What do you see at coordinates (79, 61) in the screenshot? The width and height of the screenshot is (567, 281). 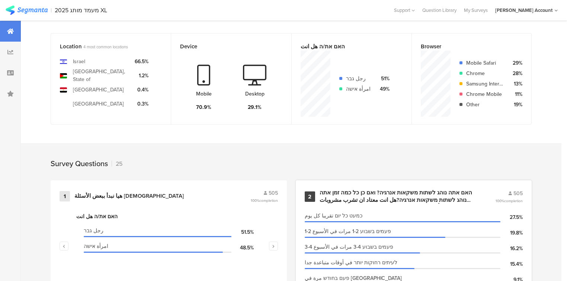 I see `div: Israel` at bounding box center [79, 61].